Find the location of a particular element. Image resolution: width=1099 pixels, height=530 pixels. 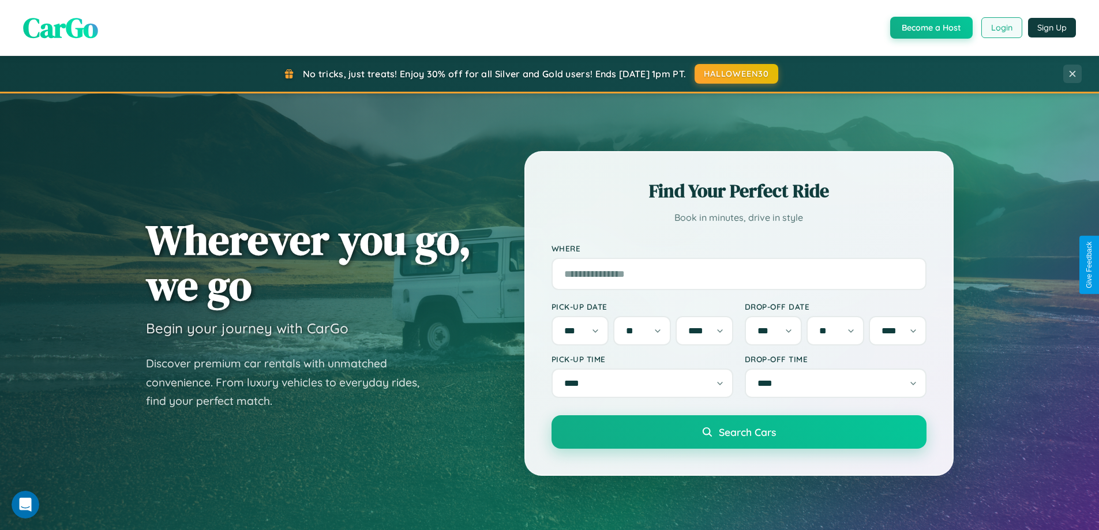

label: Pick-up Date is located at coordinates (642, 306).